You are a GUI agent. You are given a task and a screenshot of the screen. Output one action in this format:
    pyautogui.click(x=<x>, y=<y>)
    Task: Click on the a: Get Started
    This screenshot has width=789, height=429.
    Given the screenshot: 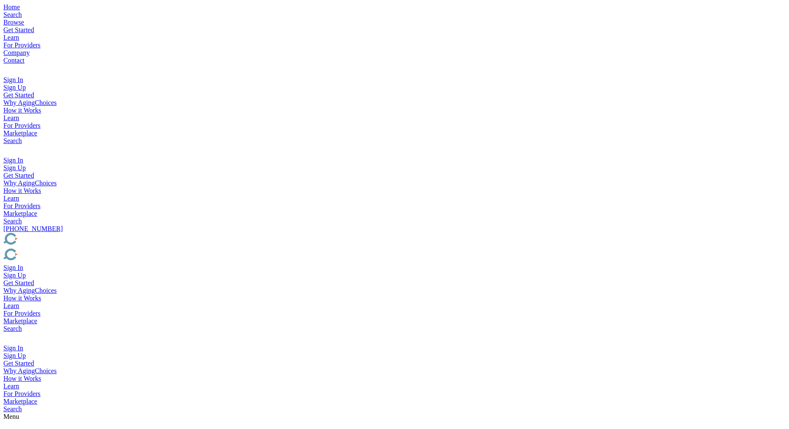 What is the action you would take?
    pyautogui.click(x=19, y=30)
    